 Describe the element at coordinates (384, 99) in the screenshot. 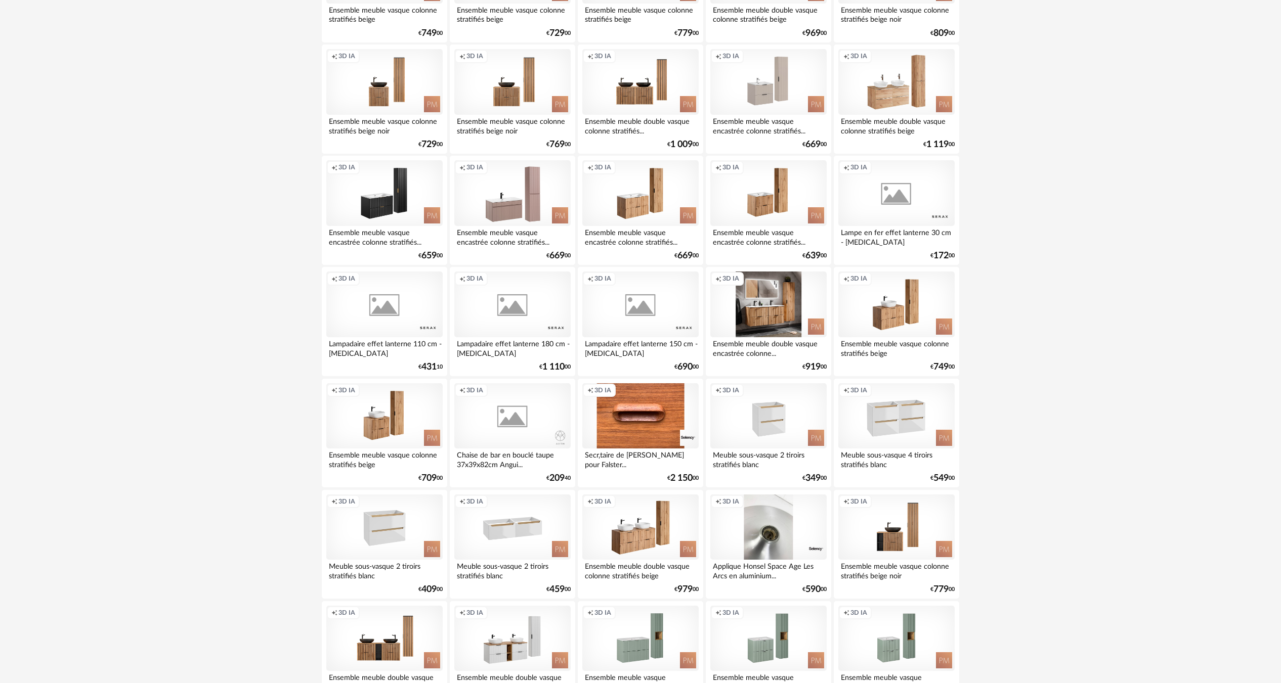

I see `a: Creation icon 3D IA Ensemble meuble vasque colonne stratifiés beige noir €72900` at that location.